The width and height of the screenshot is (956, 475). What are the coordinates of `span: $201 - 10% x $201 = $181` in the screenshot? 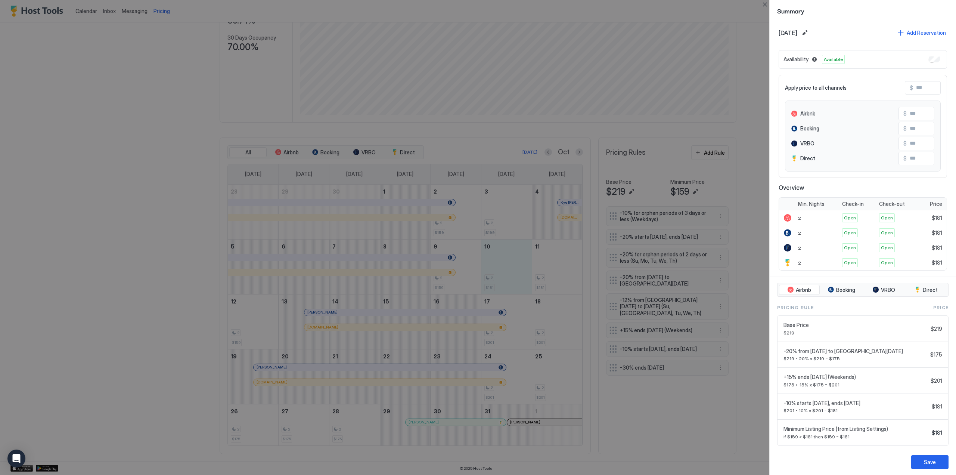 It's located at (856, 410).